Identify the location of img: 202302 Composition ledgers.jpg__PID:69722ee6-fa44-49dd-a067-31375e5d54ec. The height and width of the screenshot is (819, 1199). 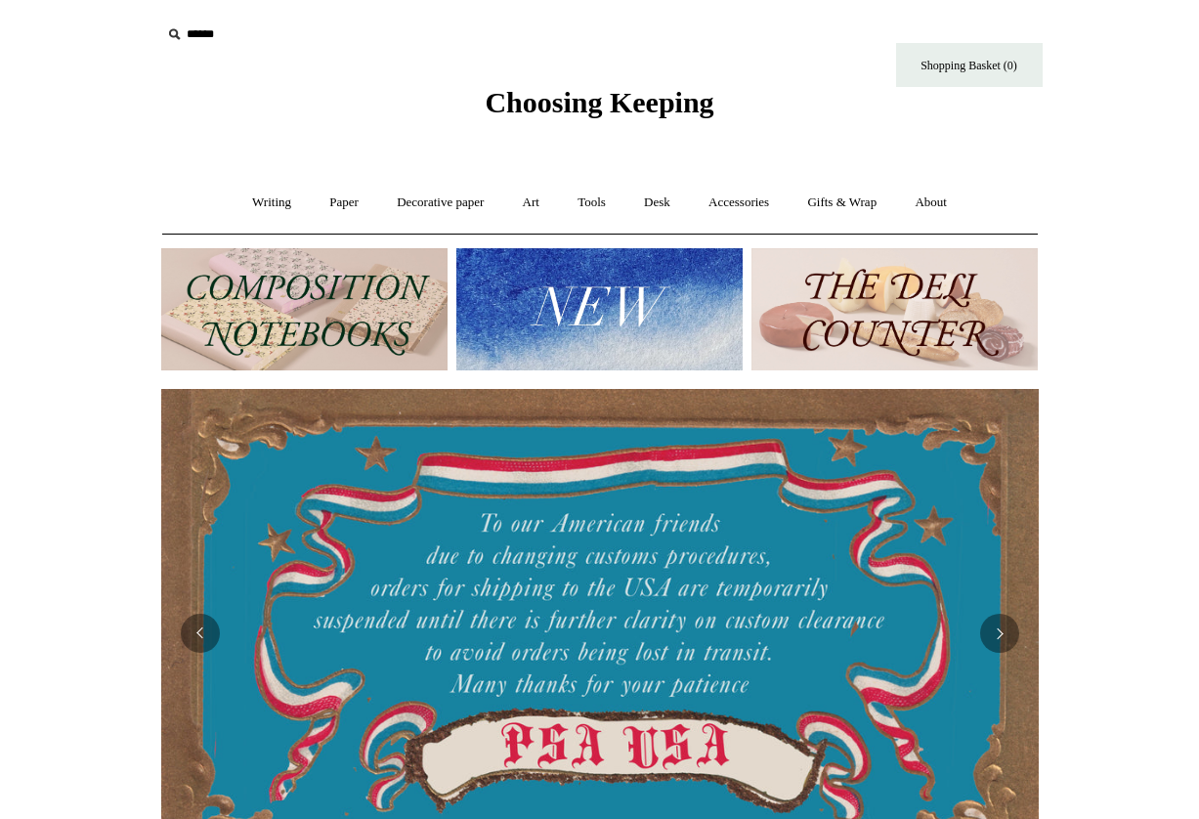
(304, 309).